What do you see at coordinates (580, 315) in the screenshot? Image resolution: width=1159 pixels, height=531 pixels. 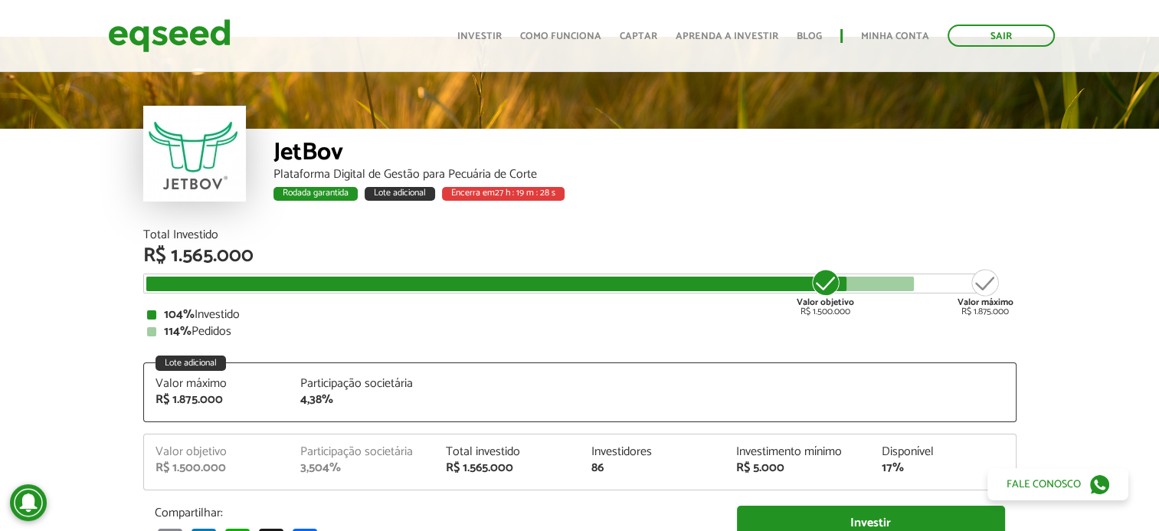 I see `div: Investido` at bounding box center [580, 315].